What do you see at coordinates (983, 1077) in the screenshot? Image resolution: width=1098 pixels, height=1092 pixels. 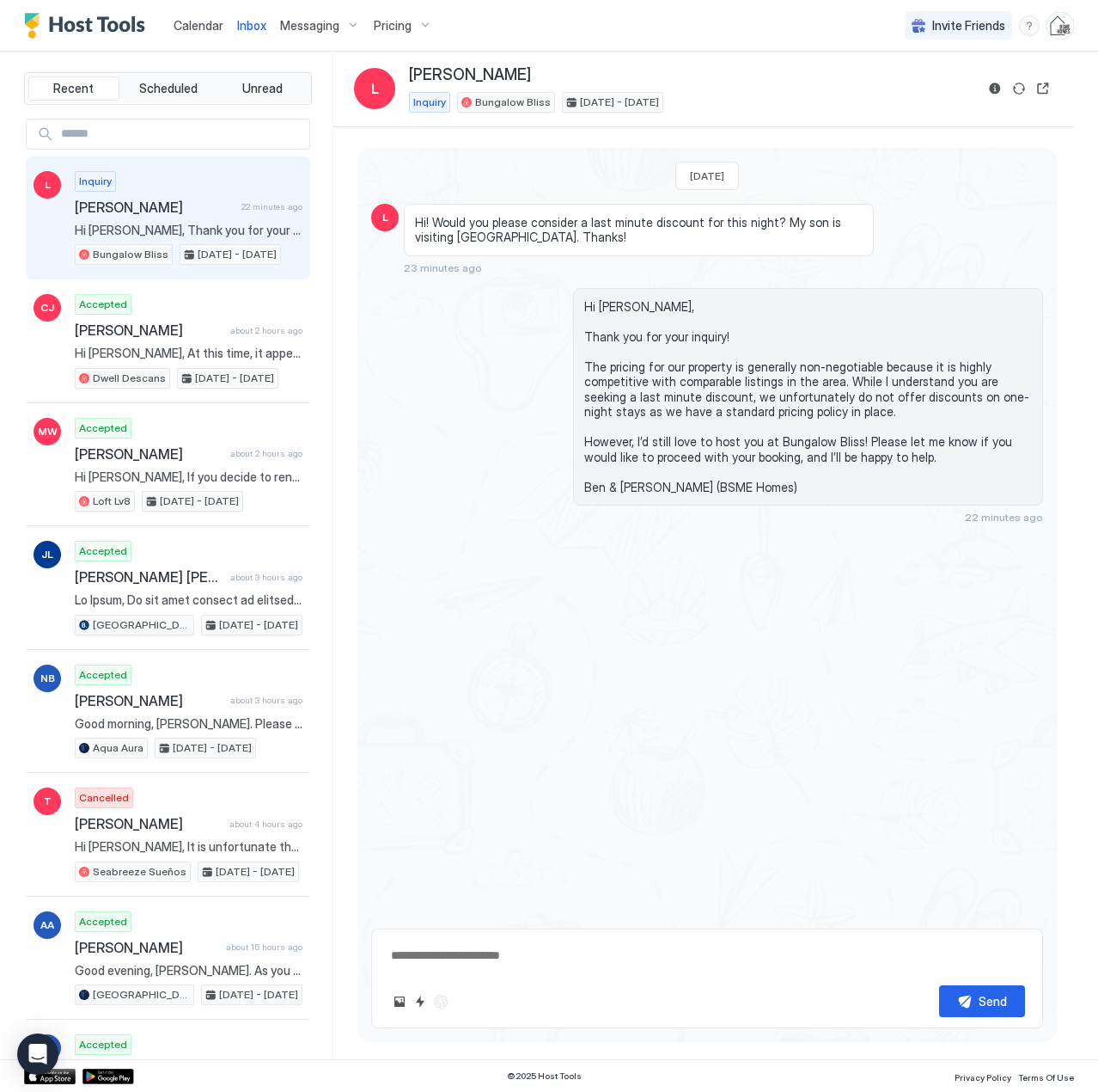 I see `span: Privacy Policy` at bounding box center [983, 1077].